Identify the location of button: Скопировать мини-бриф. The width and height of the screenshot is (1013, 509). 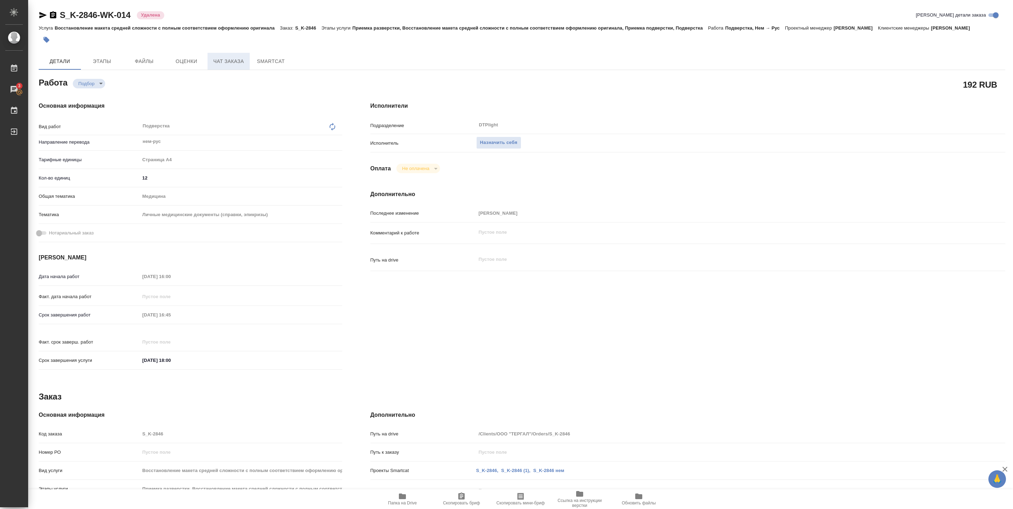
(521, 499).